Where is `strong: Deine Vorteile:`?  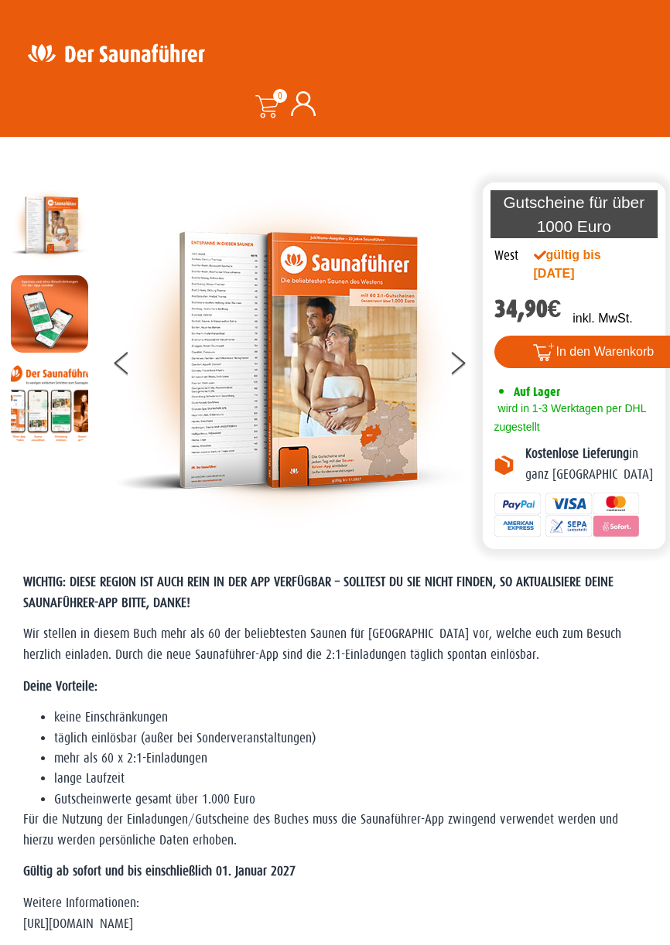 strong: Deine Vorteile: is located at coordinates (60, 686).